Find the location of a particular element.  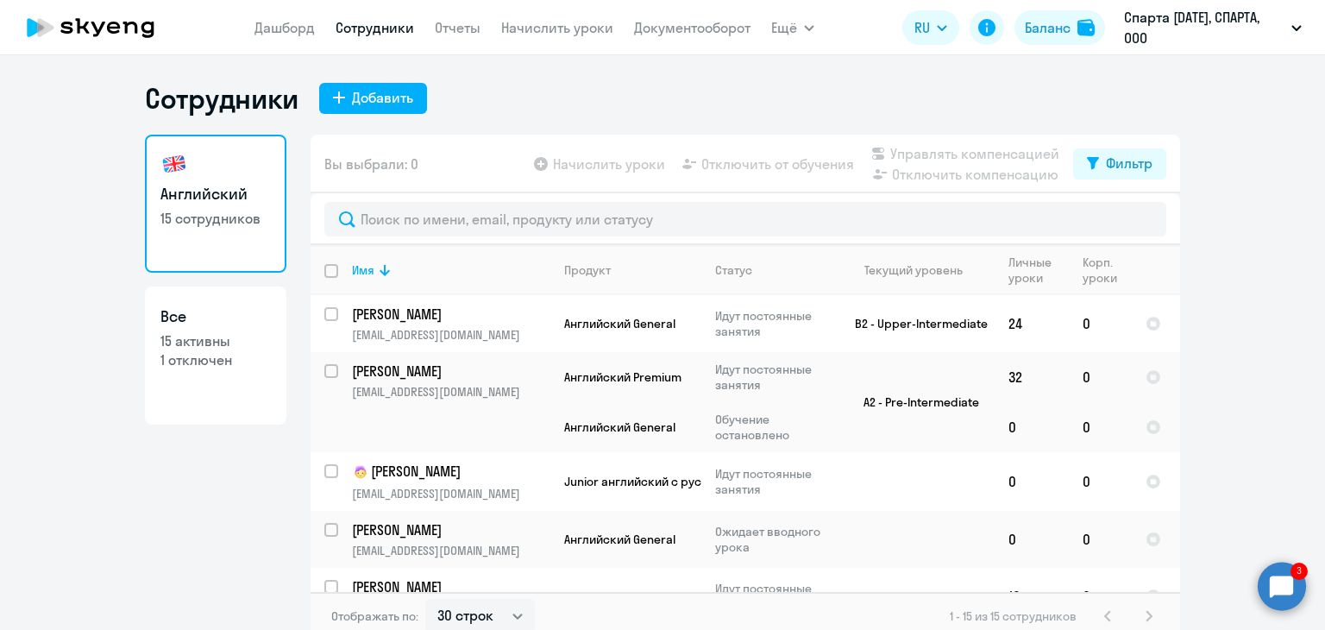

input: Поиск по имени, email, продукту или статусу is located at coordinates (745, 219).